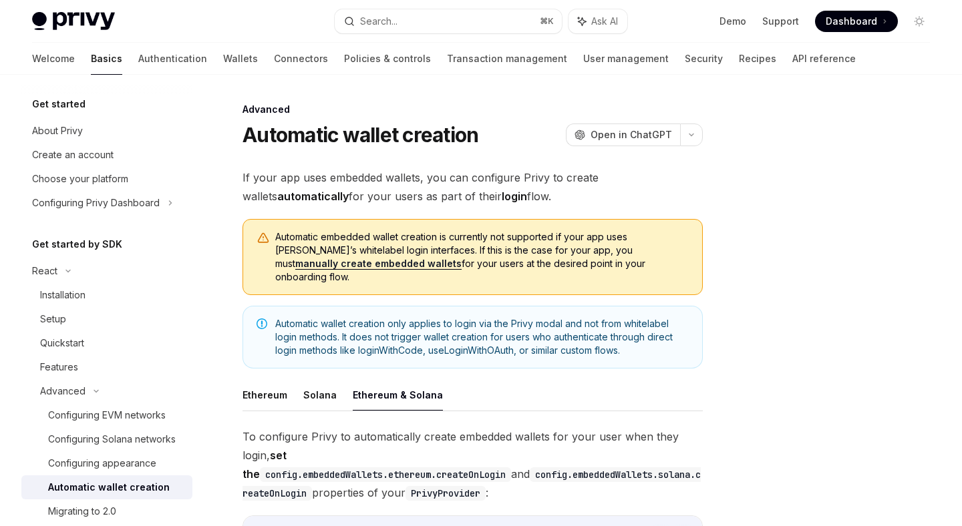 The width and height of the screenshot is (962, 526). What do you see at coordinates (109, 488) in the screenshot?
I see `div: Automatic wallet creation` at bounding box center [109, 488].